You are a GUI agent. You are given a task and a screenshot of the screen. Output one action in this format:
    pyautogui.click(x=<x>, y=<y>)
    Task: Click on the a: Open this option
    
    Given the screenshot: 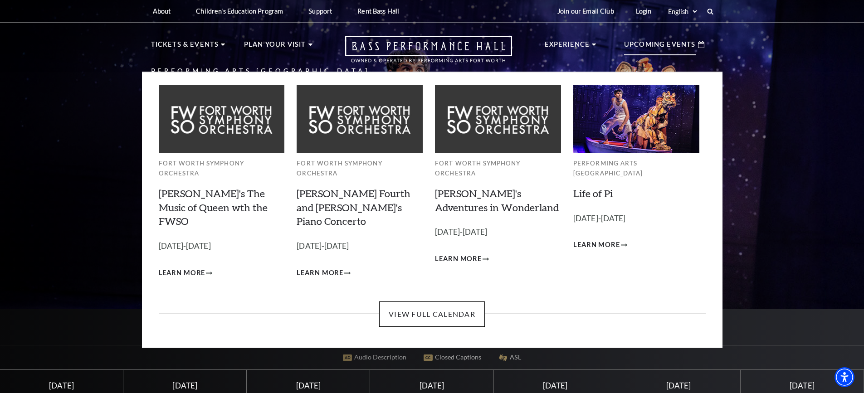 What is the action you would take?
    pyautogui.click(x=429, y=54)
    